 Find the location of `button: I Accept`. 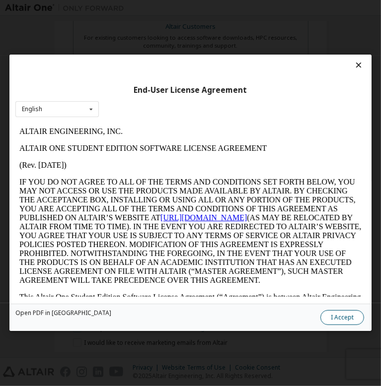

button: I Accept is located at coordinates (342, 318).